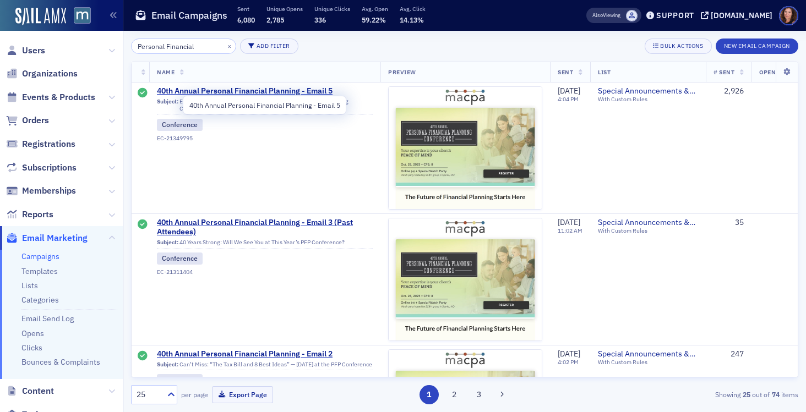 This screenshot has height=412, width=806. I want to click on div: EC-21311404, so click(265, 272).